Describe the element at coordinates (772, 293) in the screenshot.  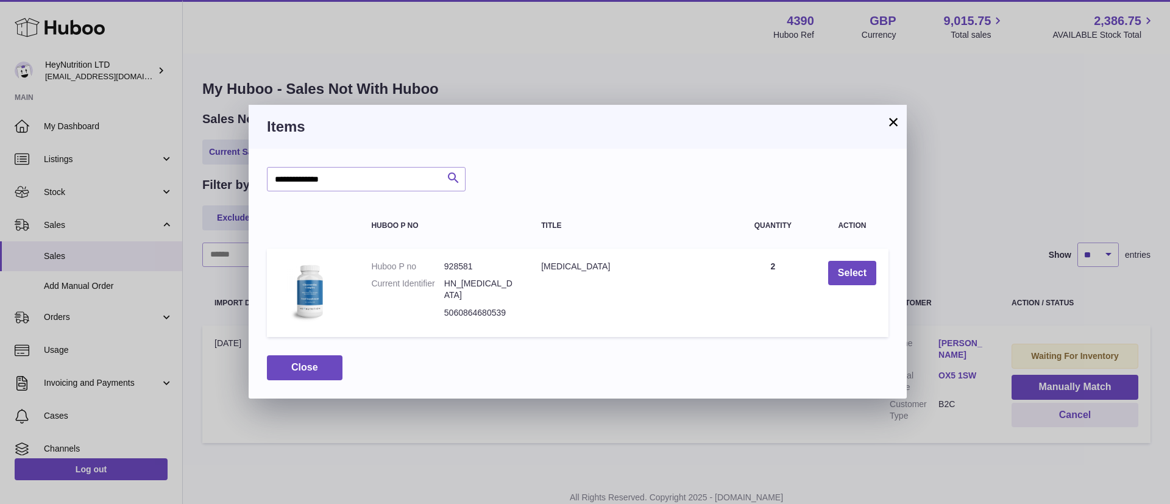
I see `td: 2` at that location.